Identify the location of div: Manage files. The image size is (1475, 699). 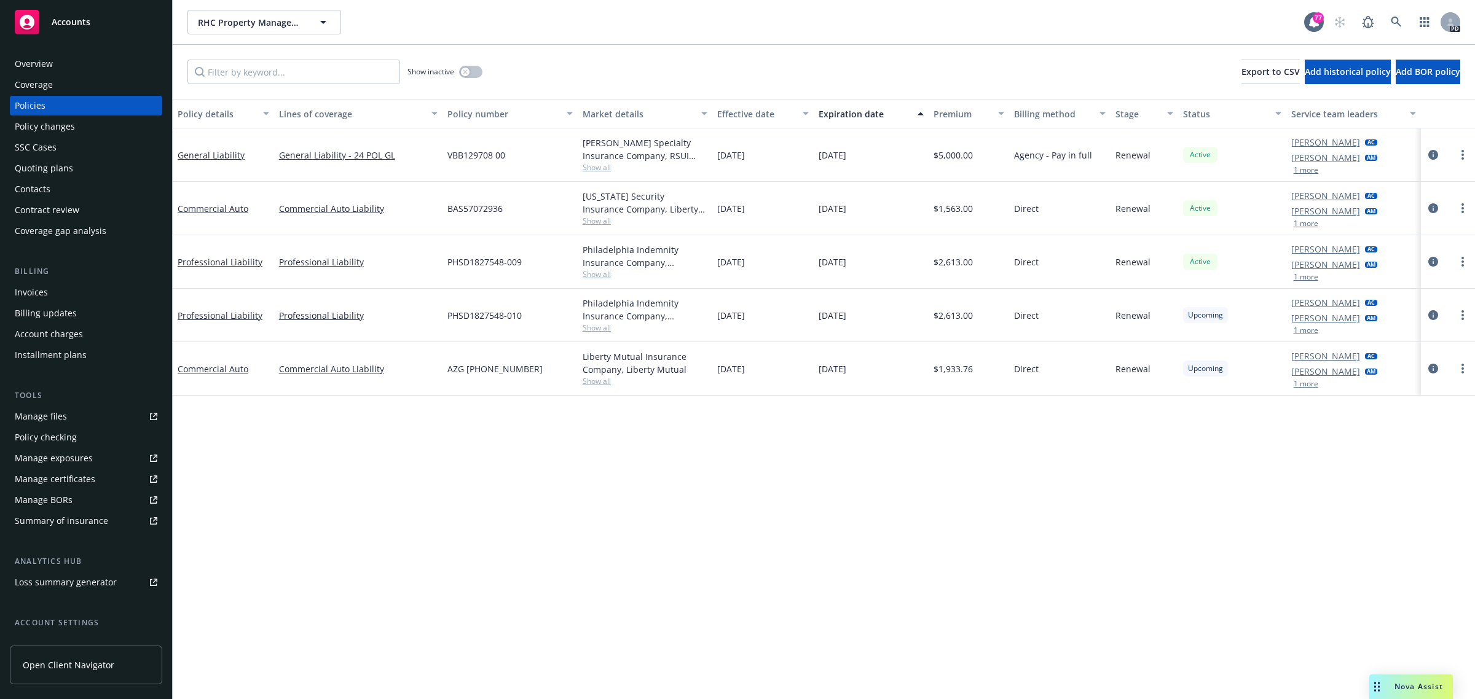
(41, 417).